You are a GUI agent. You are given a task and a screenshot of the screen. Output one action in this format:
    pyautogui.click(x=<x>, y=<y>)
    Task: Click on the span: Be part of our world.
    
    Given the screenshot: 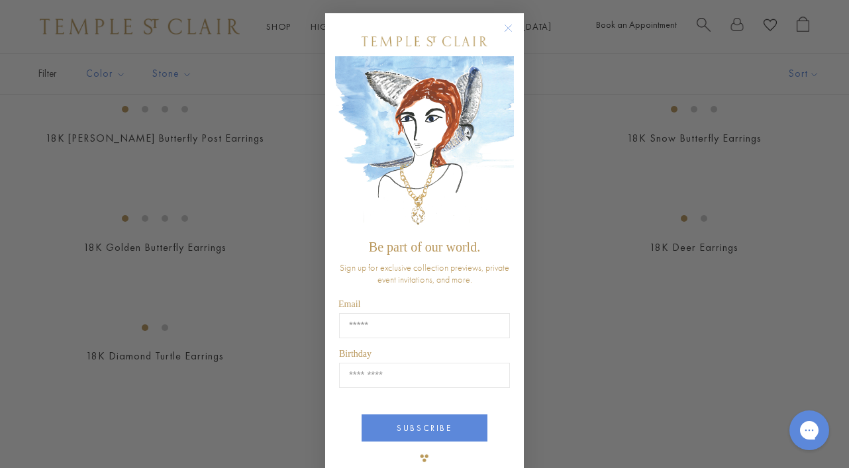 What is the action you would take?
    pyautogui.click(x=425, y=247)
    